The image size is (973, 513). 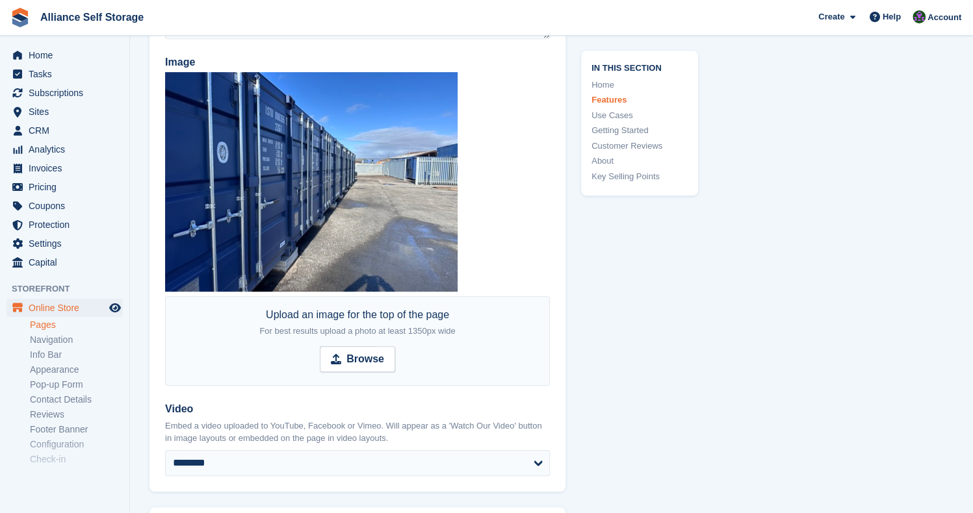 What do you see at coordinates (639, 67) in the screenshot?
I see `span: In this section` at bounding box center [639, 67].